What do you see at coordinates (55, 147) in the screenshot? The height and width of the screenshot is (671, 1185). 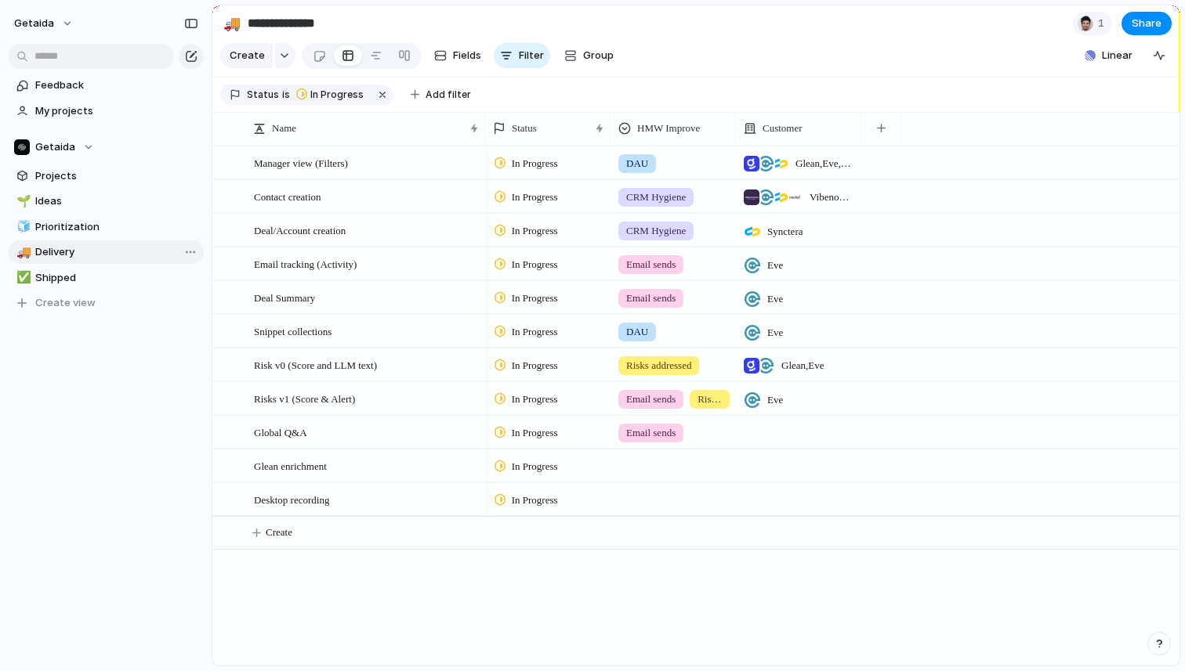 I see `span: Getaida` at bounding box center [55, 147].